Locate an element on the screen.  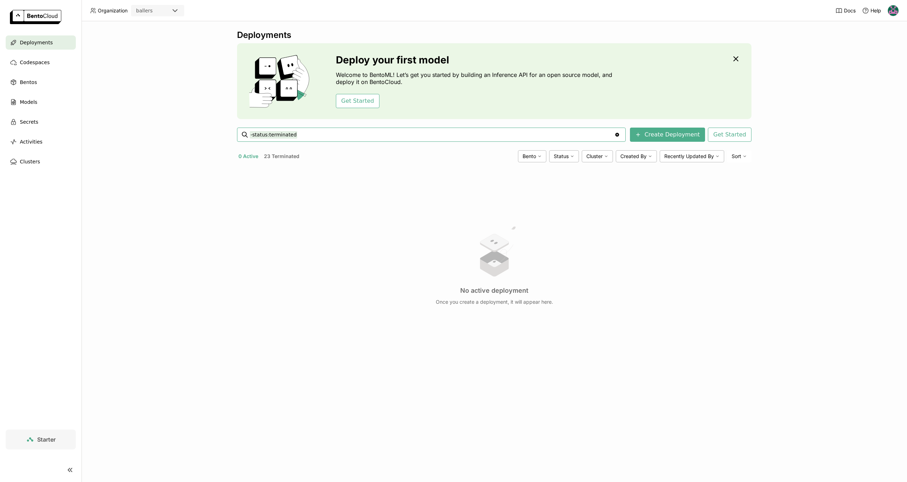
h3: No active deployment is located at coordinates (494, 290).